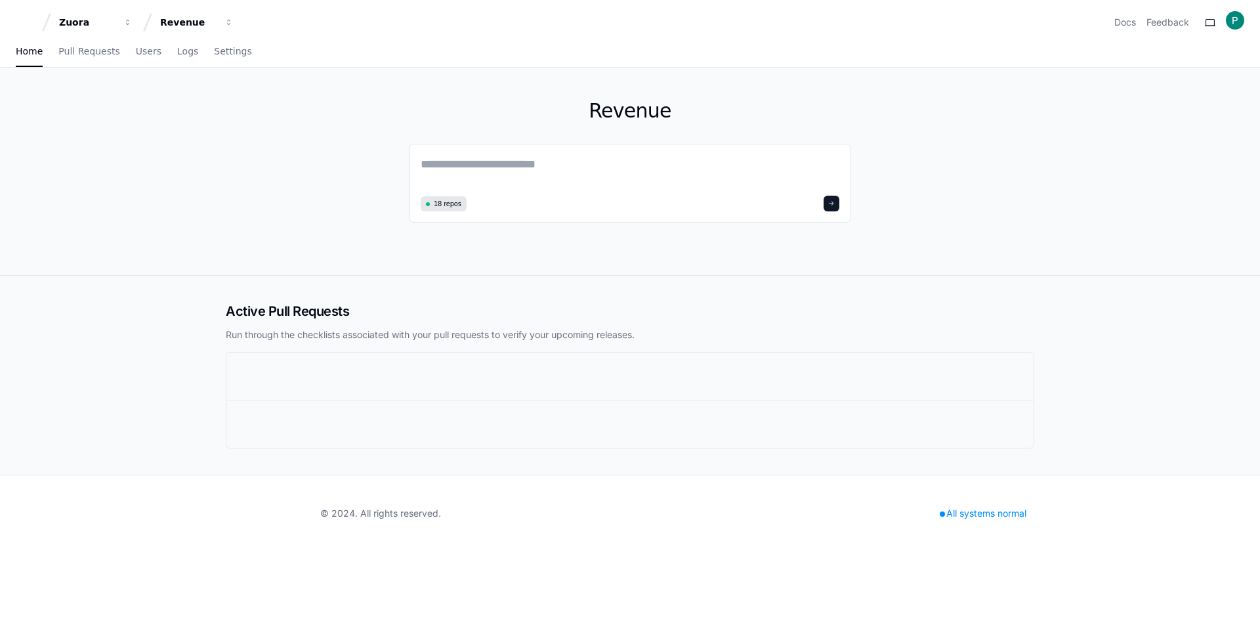 The image size is (1260, 629). What do you see at coordinates (96, 22) in the screenshot?
I see `button: Zuora` at bounding box center [96, 22].